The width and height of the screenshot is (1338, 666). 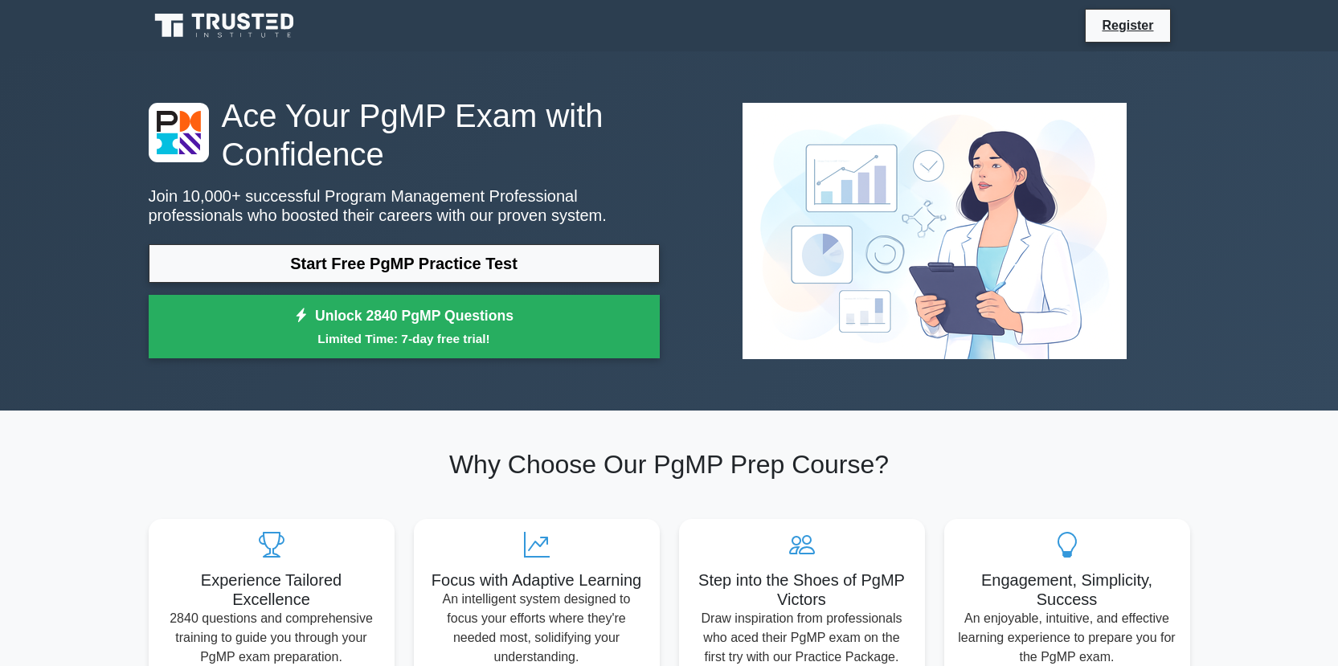 What do you see at coordinates (1128, 25) in the screenshot?
I see `a: Register` at bounding box center [1128, 25].